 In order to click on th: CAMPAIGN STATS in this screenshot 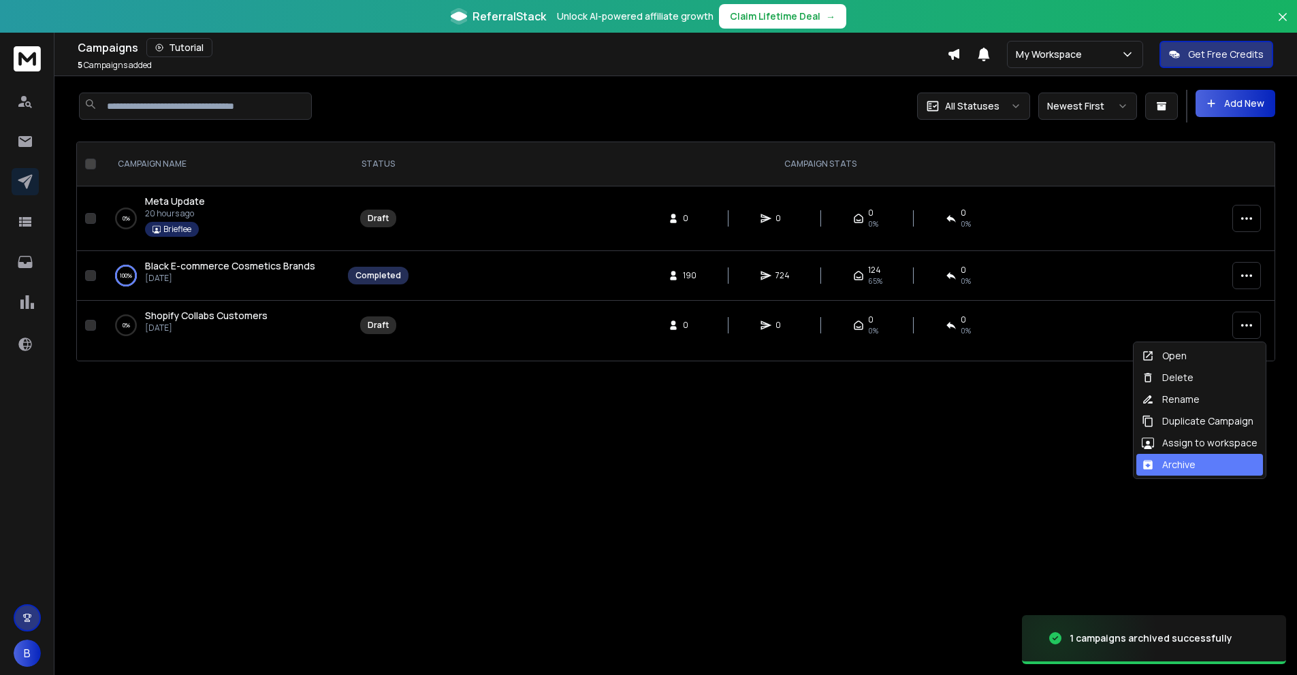, I will do `click(820, 164)`.